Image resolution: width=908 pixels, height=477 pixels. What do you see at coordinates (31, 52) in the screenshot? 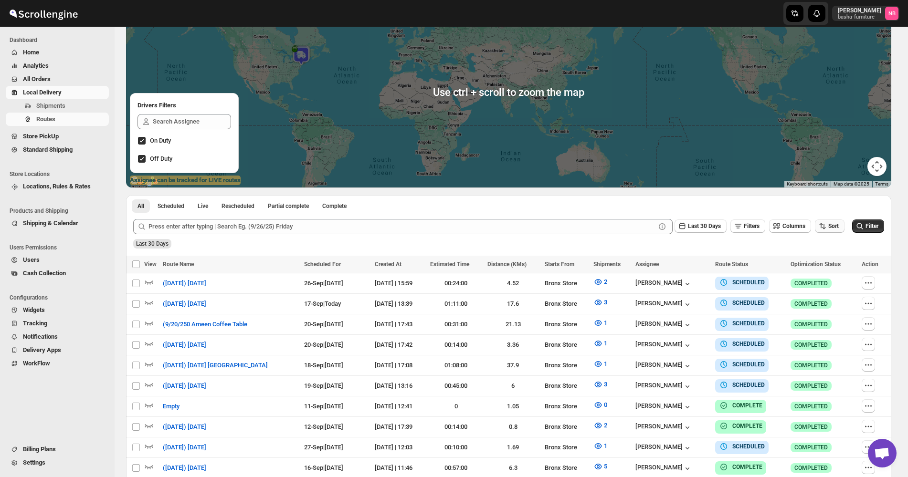
I see `span: Home` at bounding box center [31, 52].